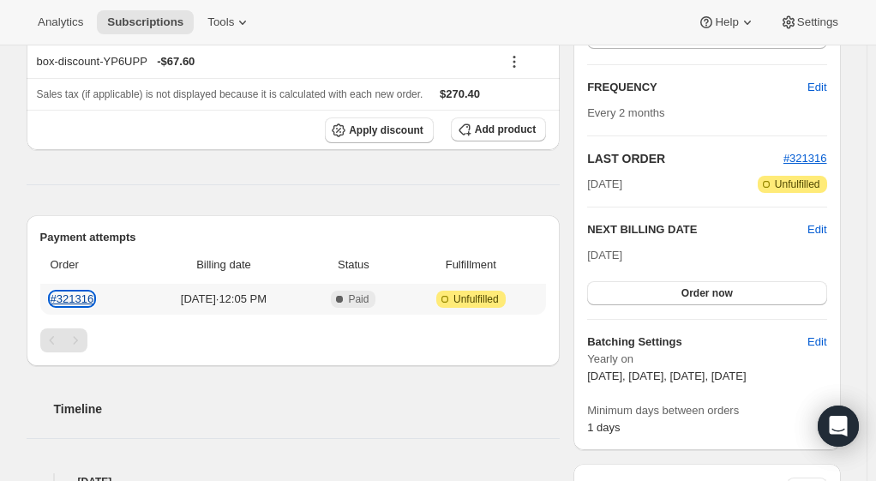 This screenshot has height=481, width=876. What do you see at coordinates (625, 112) in the screenshot?
I see `span: Every 2 months` at bounding box center [625, 112].